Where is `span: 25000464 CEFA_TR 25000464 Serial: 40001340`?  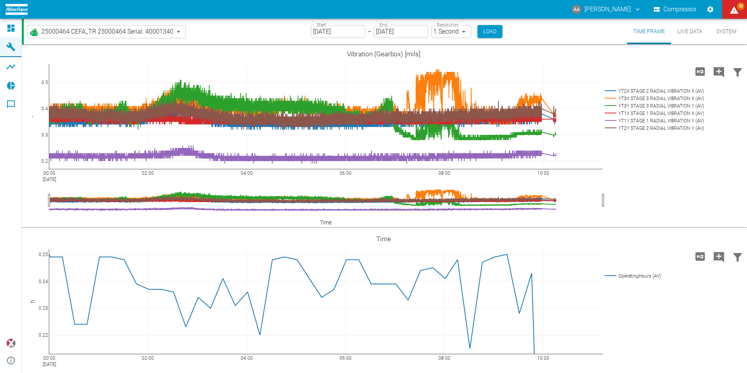
span: 25000464 CEFA_TR 25000464 Serial: 40001340 is located at coordinates (107, 31).